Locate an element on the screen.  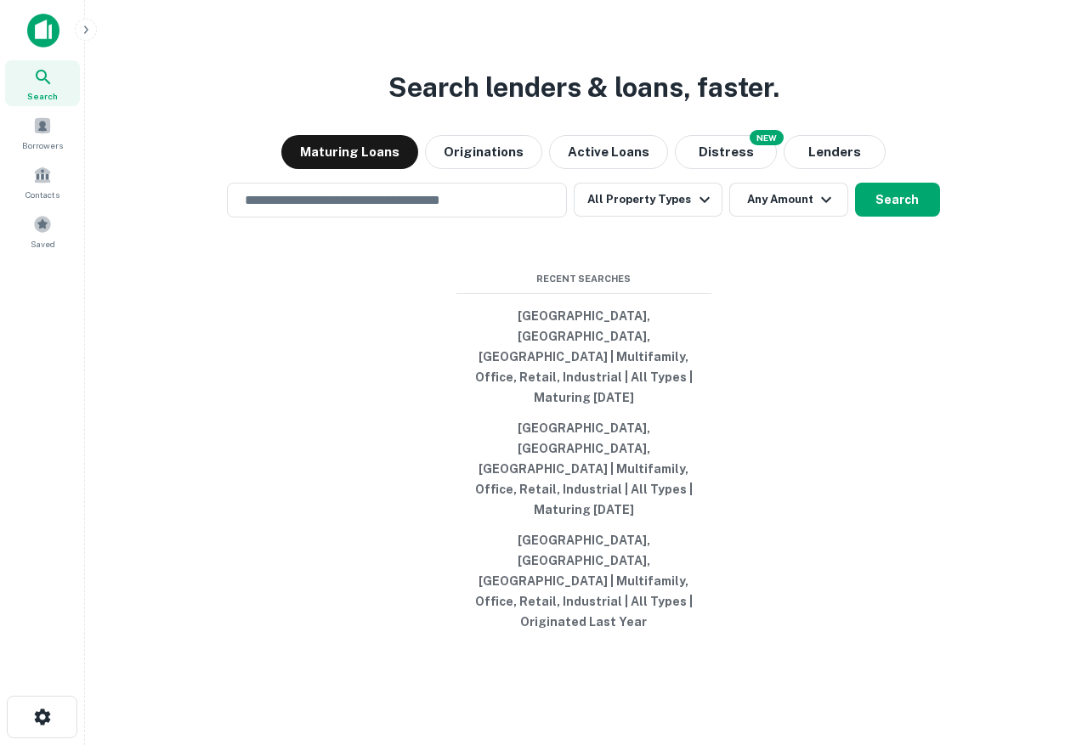
a: Borrowers is located at coordinates (42, 133).